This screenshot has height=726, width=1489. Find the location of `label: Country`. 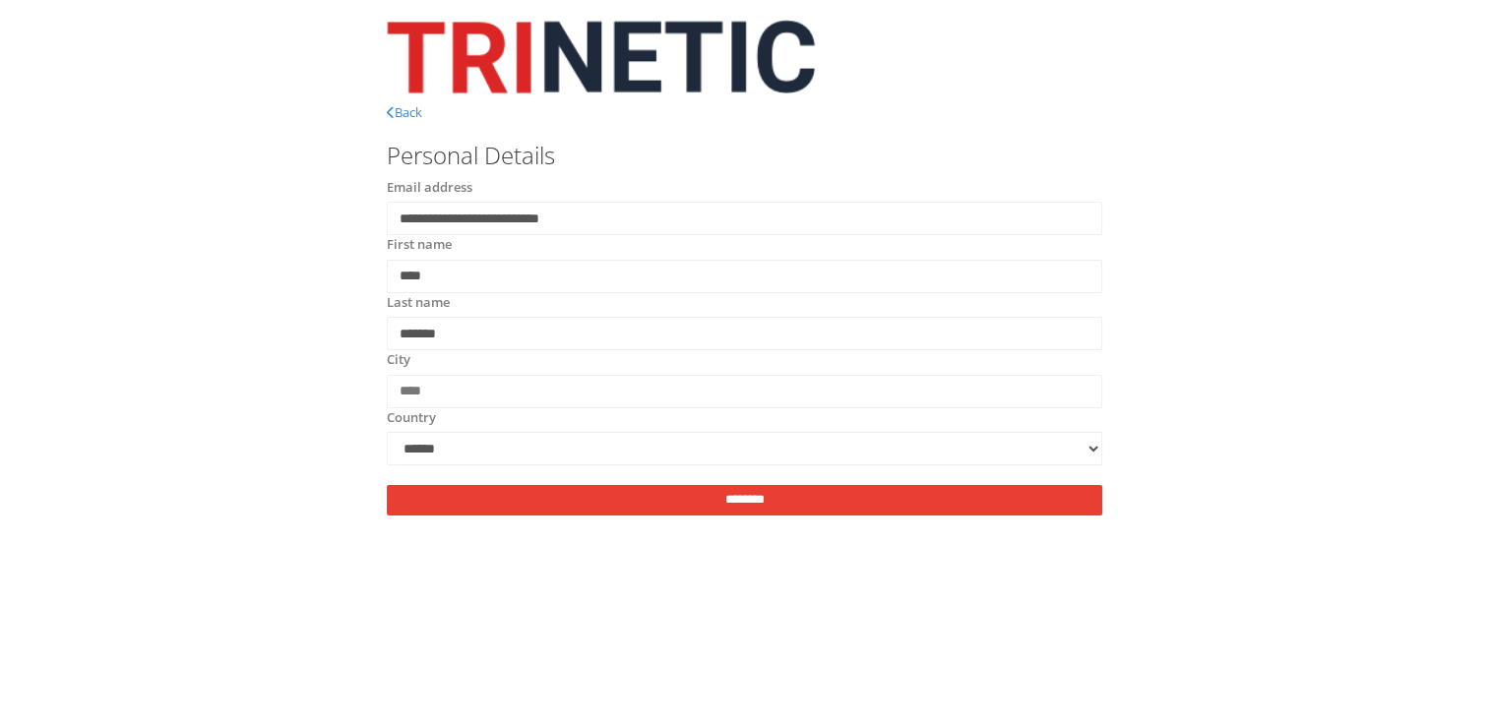

label: Country is located at coordinates (411, 418).